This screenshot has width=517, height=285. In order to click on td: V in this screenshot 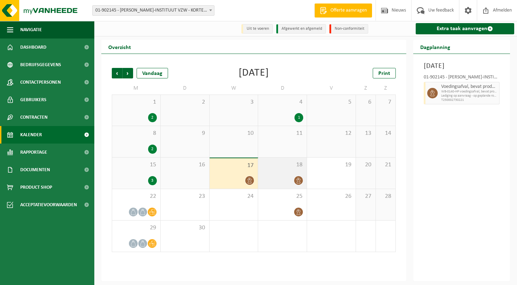, I will do `click(332, 88)`.